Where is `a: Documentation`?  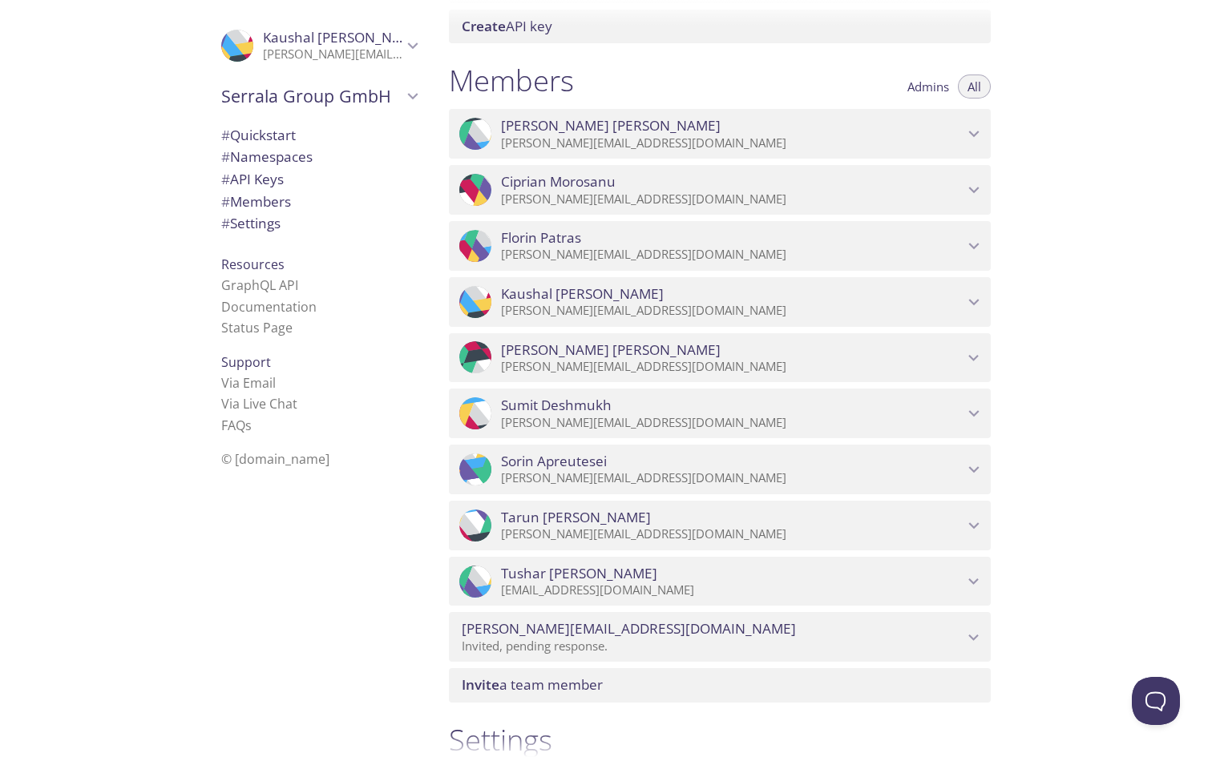 a: Documentation is located at coordinates (268, 307).